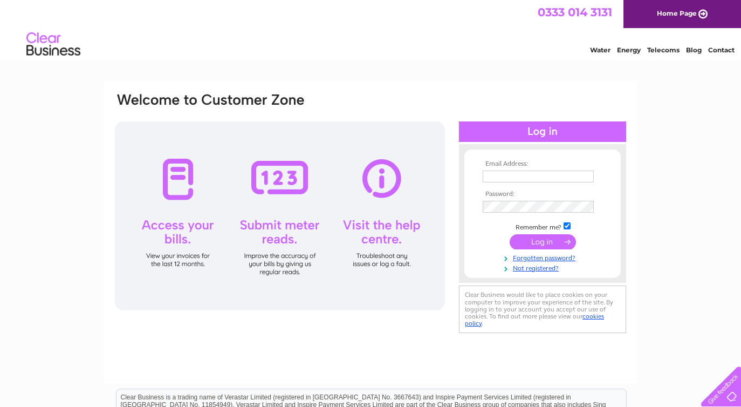  I want to click on td: Remember me?, so click(543, 226).